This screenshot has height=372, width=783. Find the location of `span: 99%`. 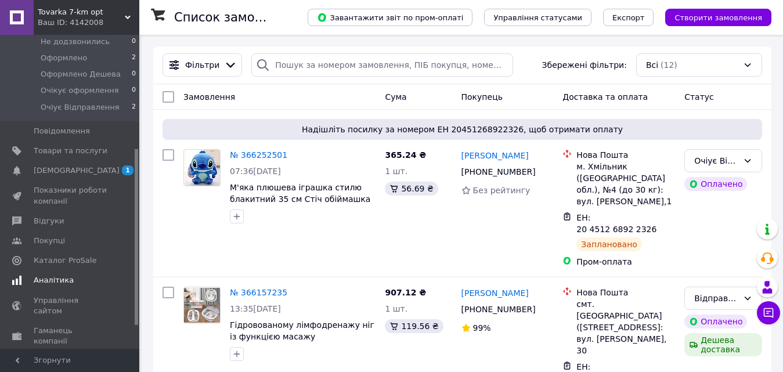

span: 99% is located at coordinates (482, 328).